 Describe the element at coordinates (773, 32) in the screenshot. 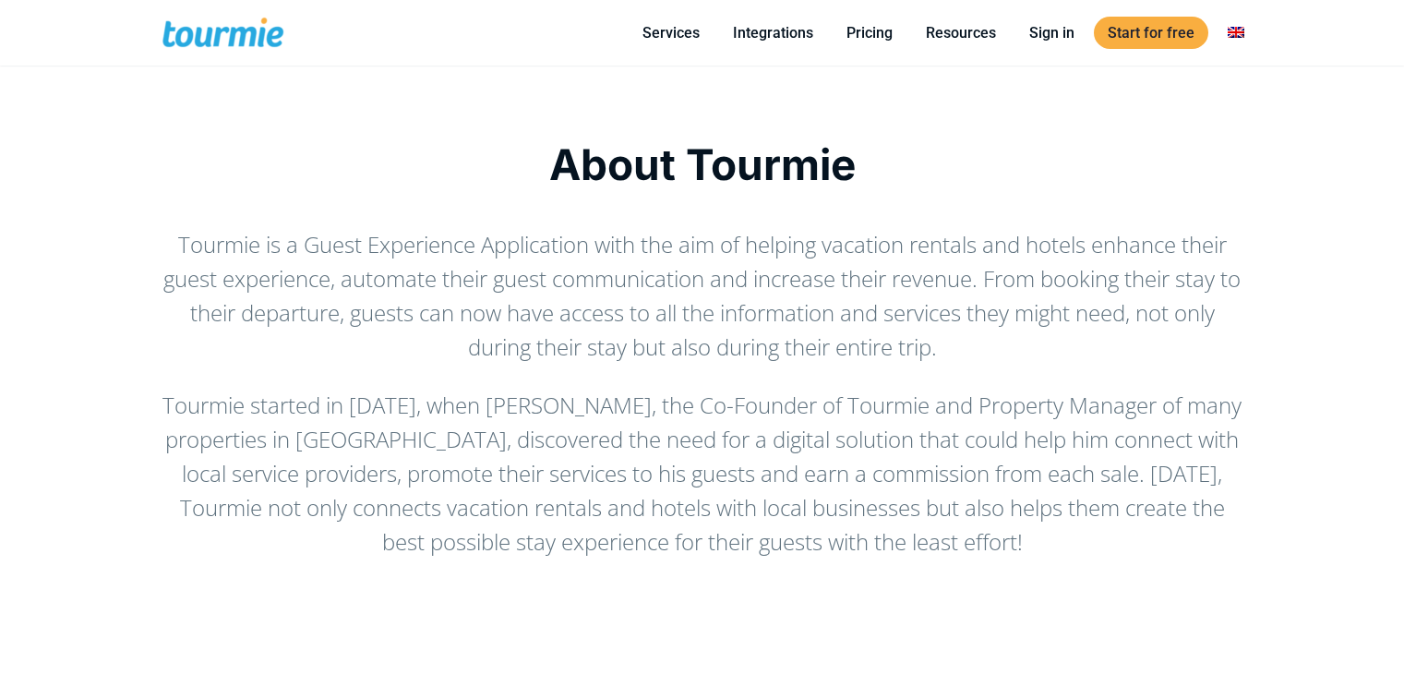

I see `a: Integrations` at that location.